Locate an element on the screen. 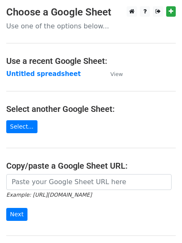 This screenshot has width=182, height=243. p: Use one of the options below... is located at coordinates (91, 26).